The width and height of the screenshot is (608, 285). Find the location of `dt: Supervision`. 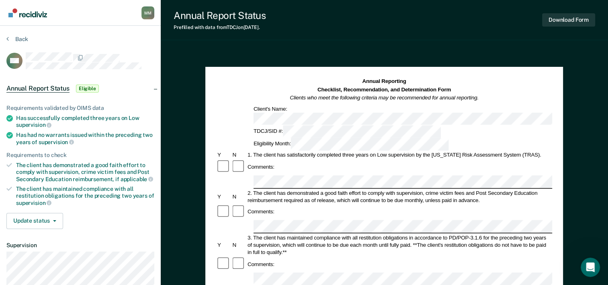

dt: Supervision is located at coordinates (80, 245).